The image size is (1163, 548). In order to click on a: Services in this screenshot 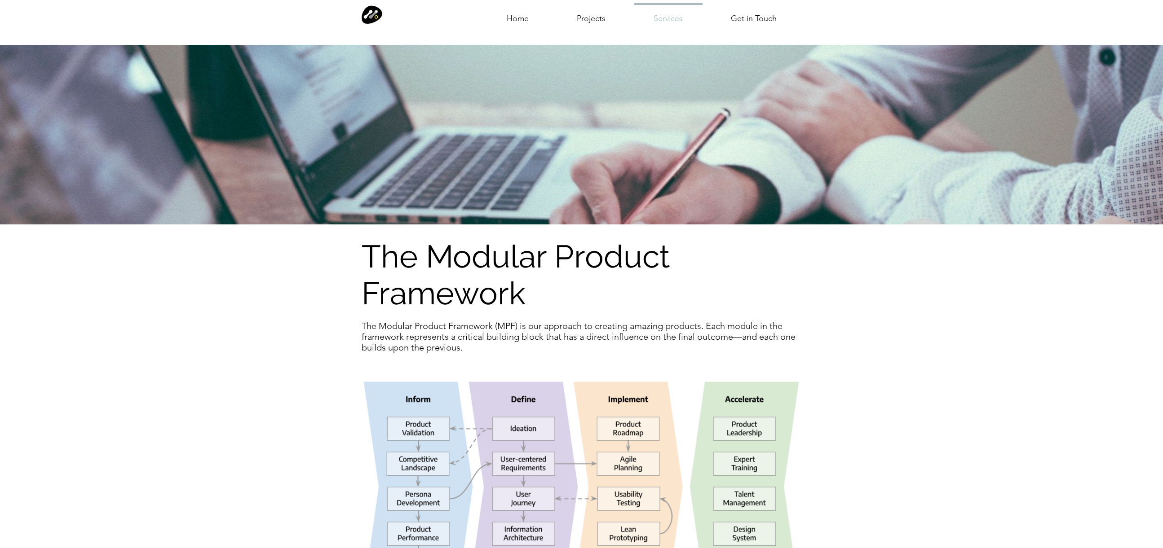, I will do `click(668, 14)`.